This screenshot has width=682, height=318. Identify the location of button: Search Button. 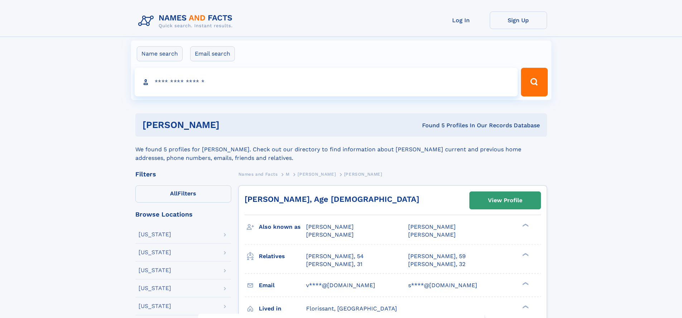
(534, 82).